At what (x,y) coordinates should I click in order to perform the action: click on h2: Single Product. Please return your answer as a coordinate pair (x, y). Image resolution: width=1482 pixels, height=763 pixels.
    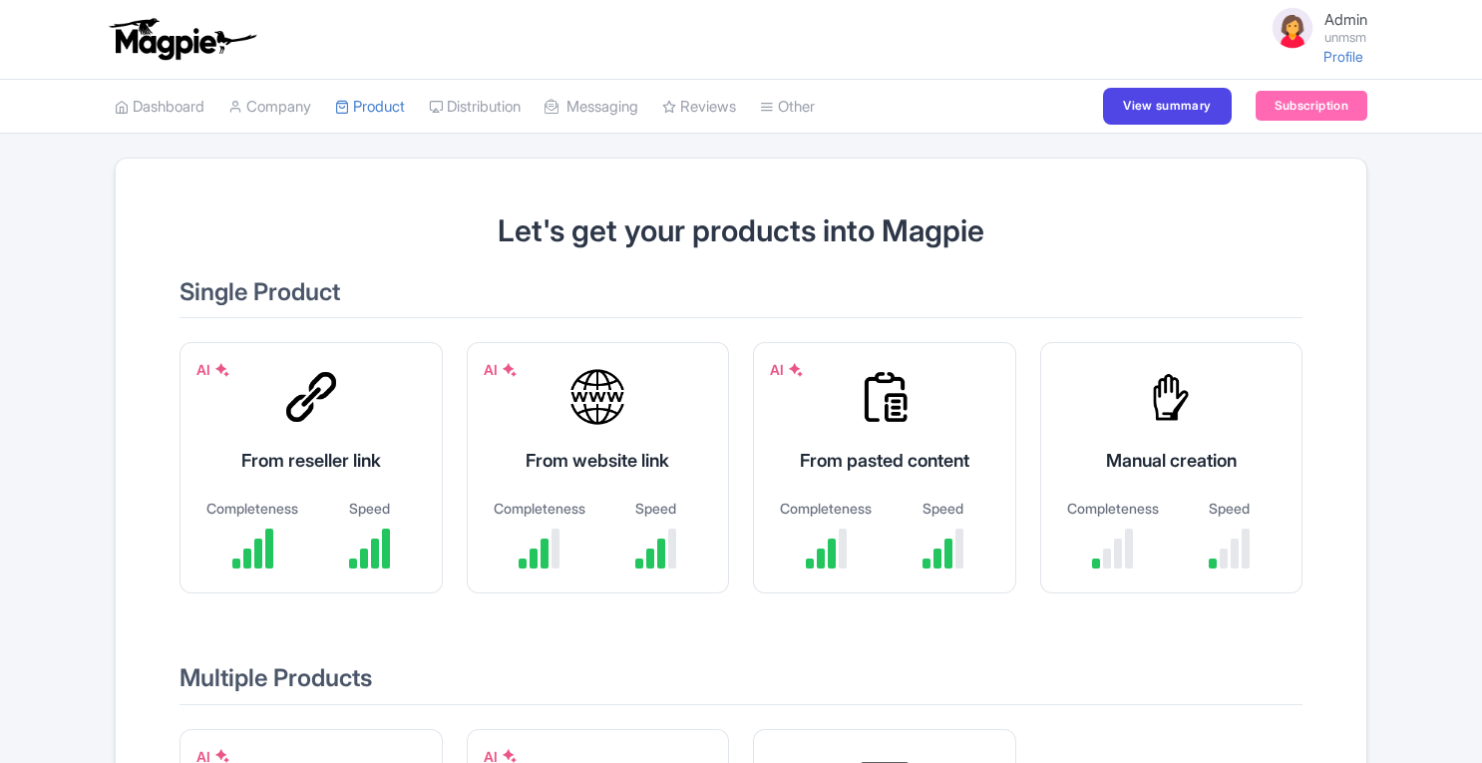
    Looking at the image, I should click on (741, 298).